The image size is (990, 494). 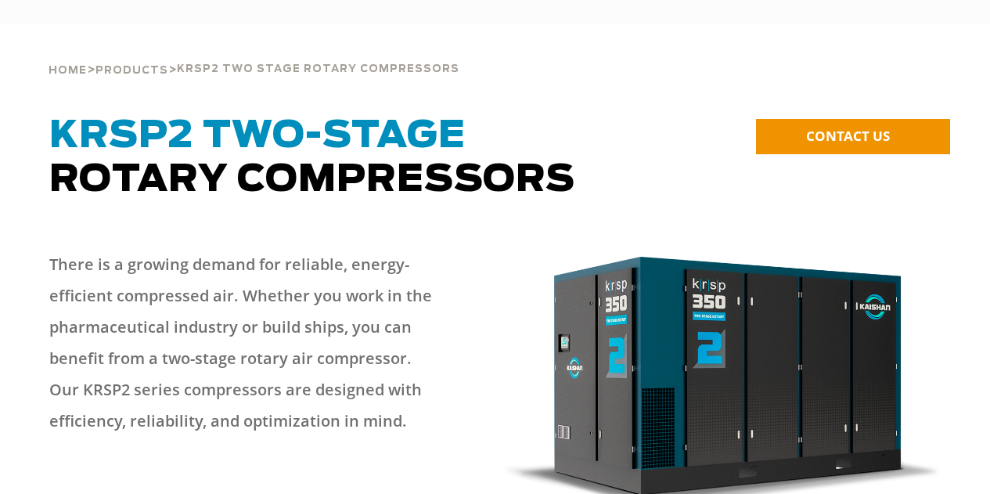 What do you see at coordinates (67, 70) in the screenshot?
I see `a: Home` at bounding box center [67, 70].